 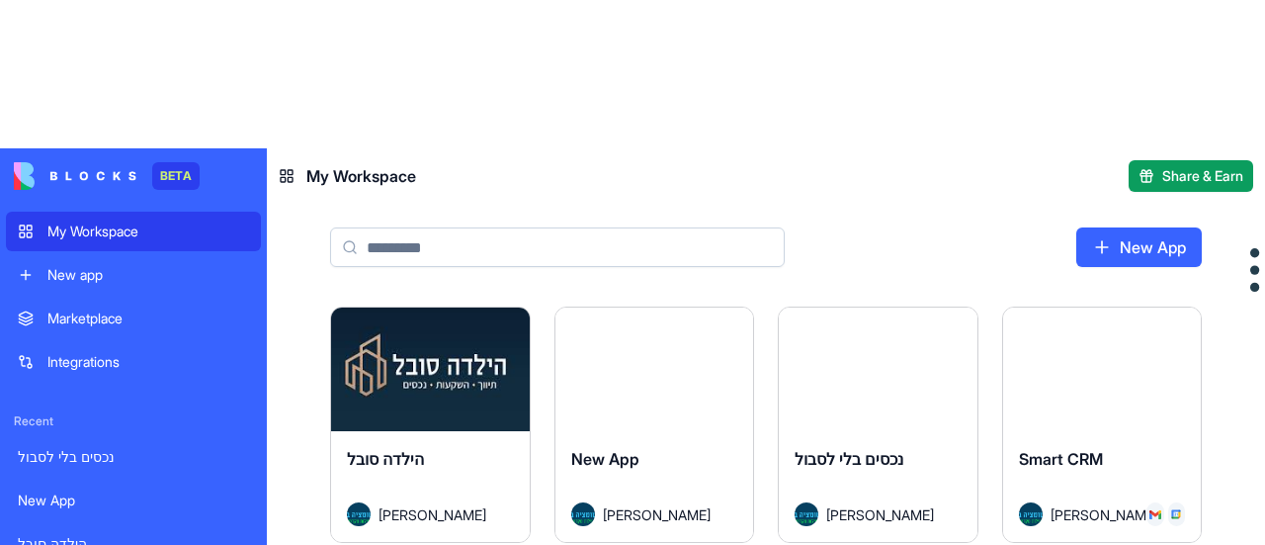 I want to click on span: My Workspace, so click(x=361, y=176).